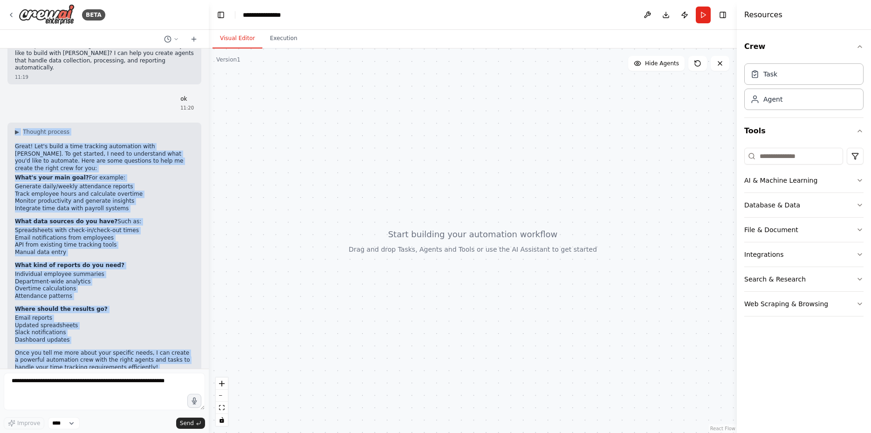 This screenshot has width=871, height=433. I want to click on li: Spreadsheets with check-in/check-out times, so click(104, 231).